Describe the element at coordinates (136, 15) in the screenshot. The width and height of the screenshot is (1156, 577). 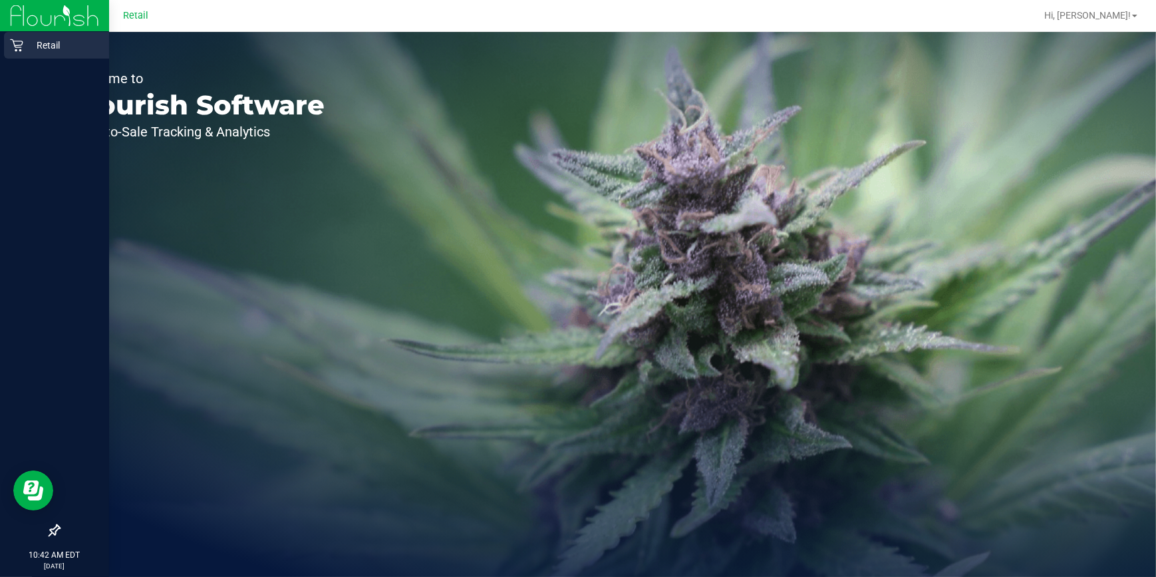
I see `span: Retail` at that location.